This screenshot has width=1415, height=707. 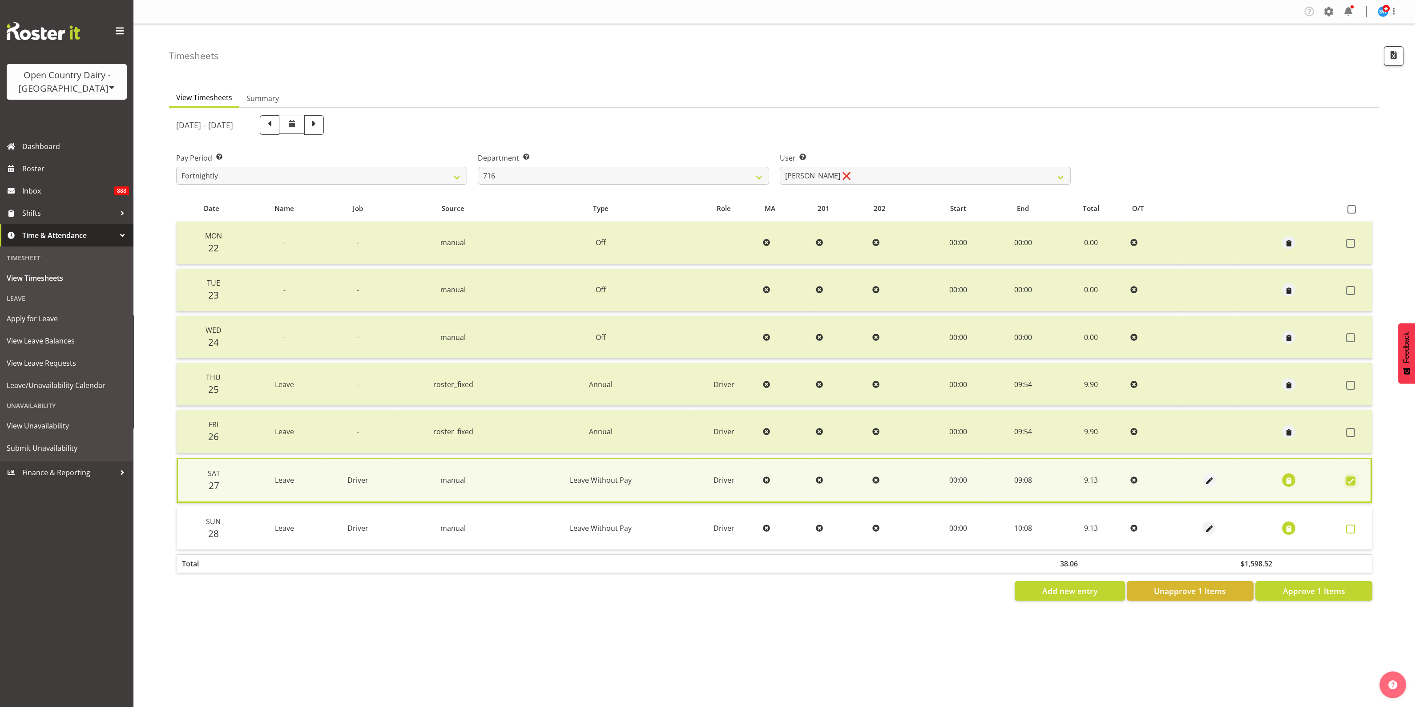 What do you see at coordinates (1023, 528) in the screenshot?
I see `td: 10:08` at bounding box center [1023, 528].